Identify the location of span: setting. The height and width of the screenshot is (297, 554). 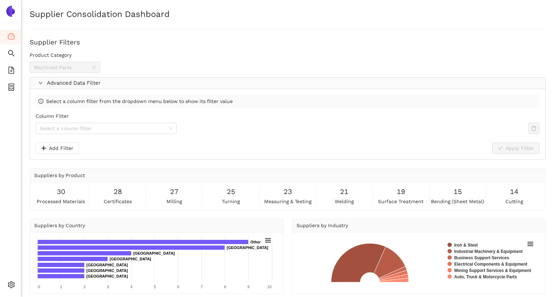
(11, 285).